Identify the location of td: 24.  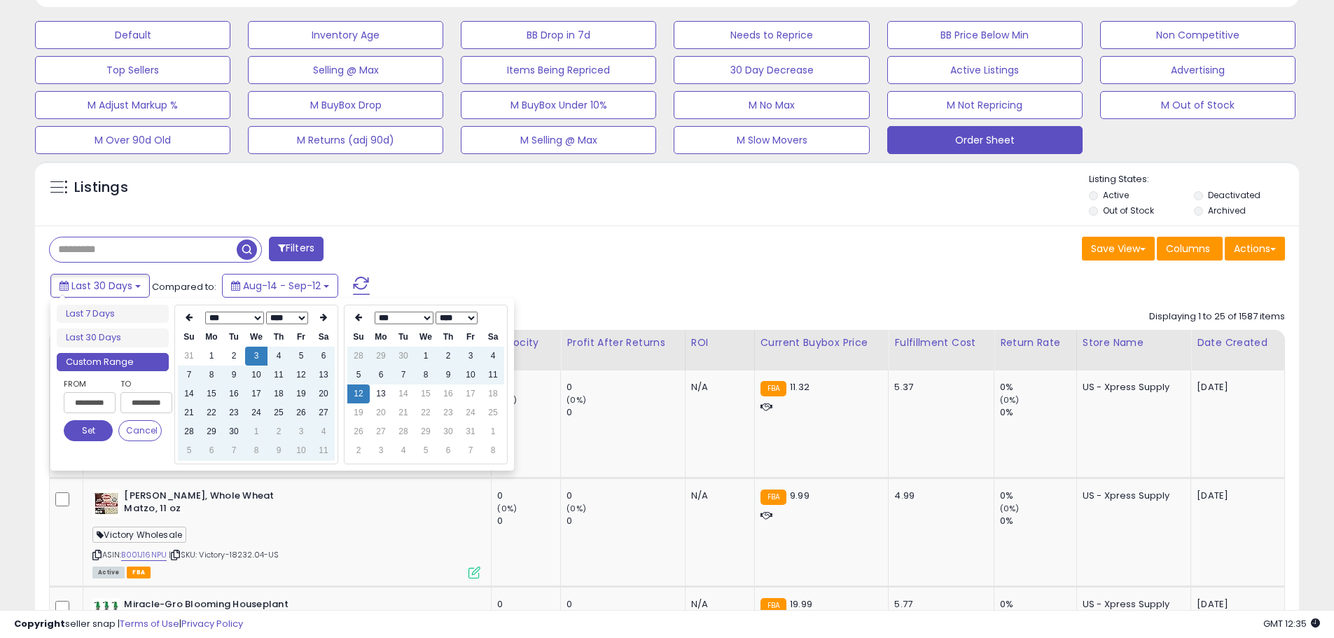
(256, 413).